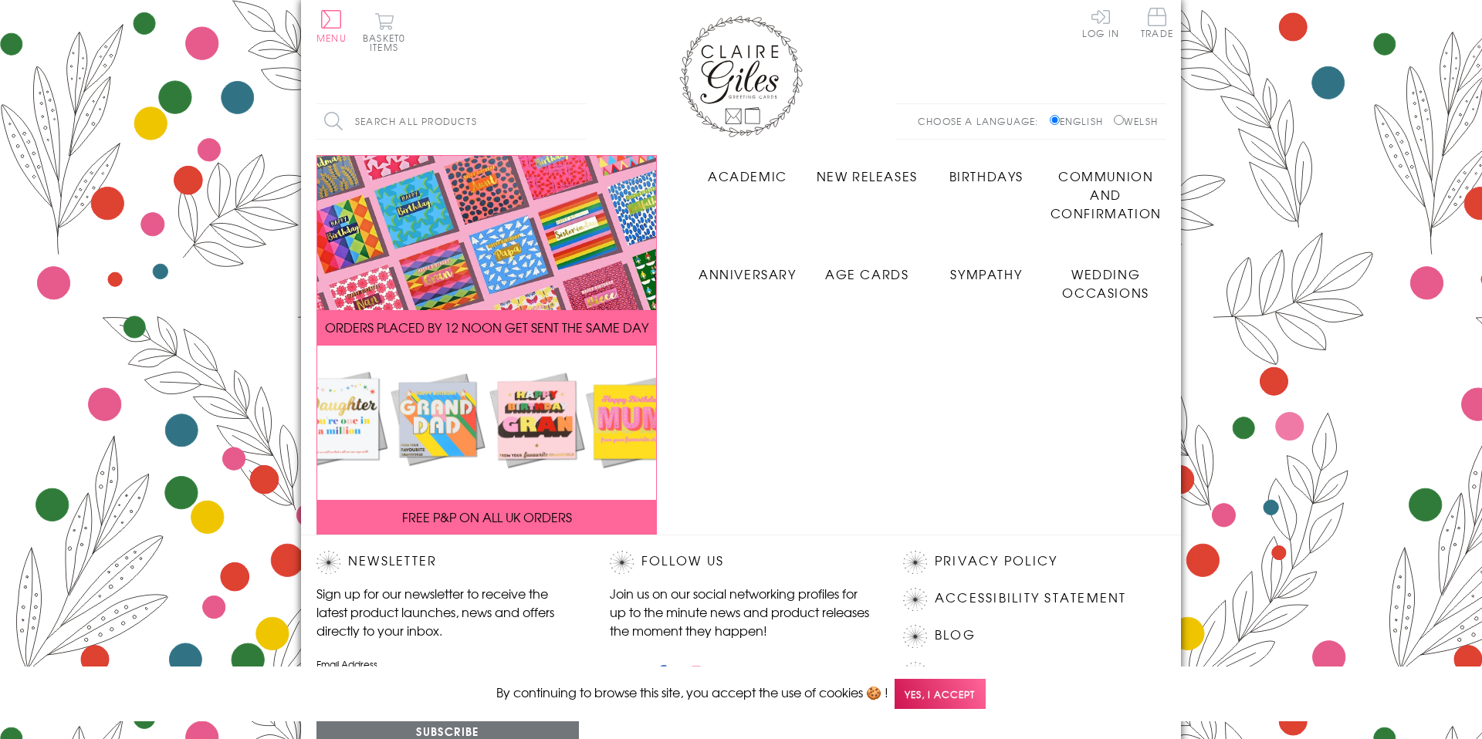 Image resolution: width=1482 pixels, height=739 pixels. I want to click on a: Contact Us, so click(982, 672).